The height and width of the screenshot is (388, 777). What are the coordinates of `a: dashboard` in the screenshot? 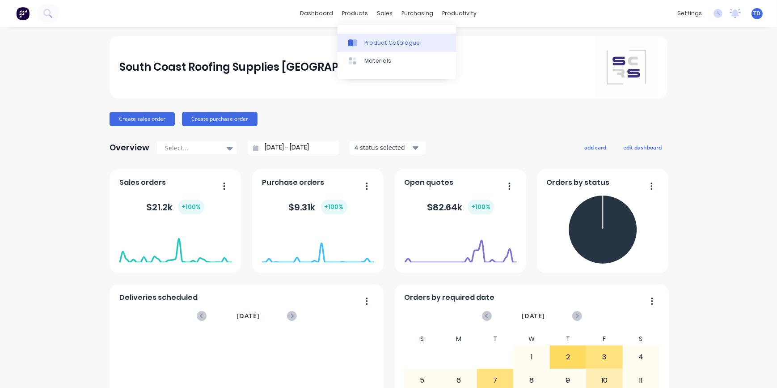 It's located at (317, 13).